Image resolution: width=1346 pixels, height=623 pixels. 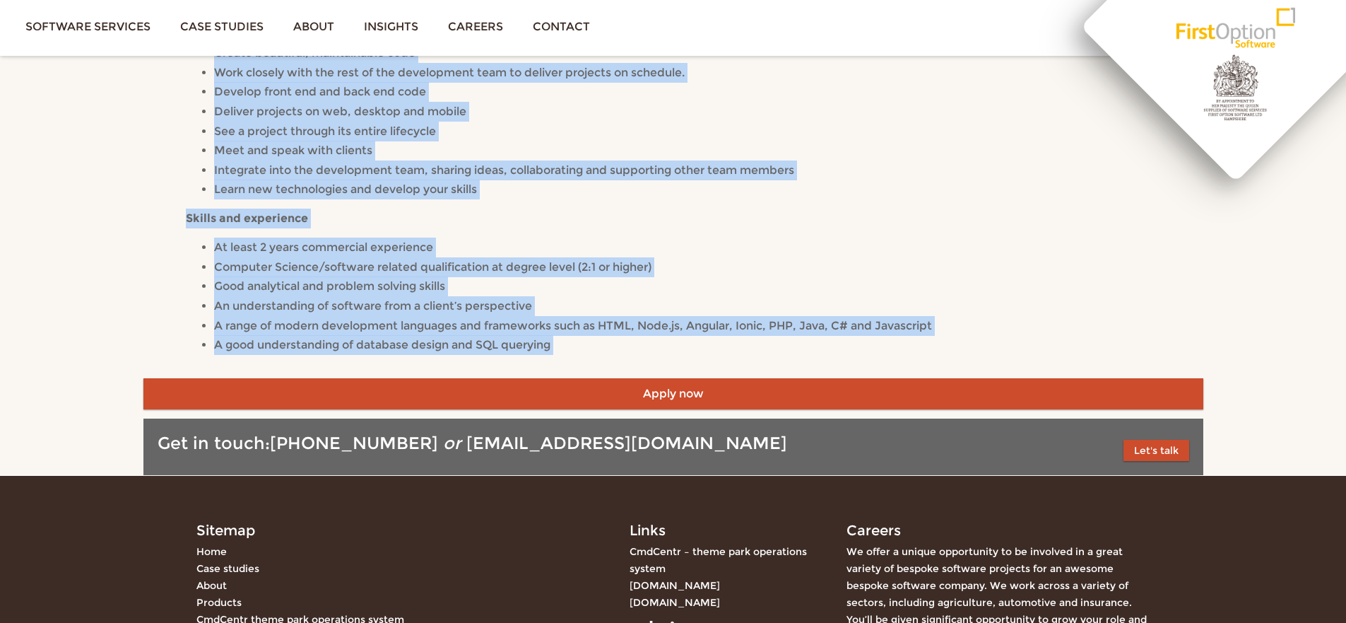 What do you see at coordinates (504, 170) in the screenshot?
I see `span: Integrate into the development team, sharing ideas, collaborating and supporting other team members` at bounding box center [504, 170].